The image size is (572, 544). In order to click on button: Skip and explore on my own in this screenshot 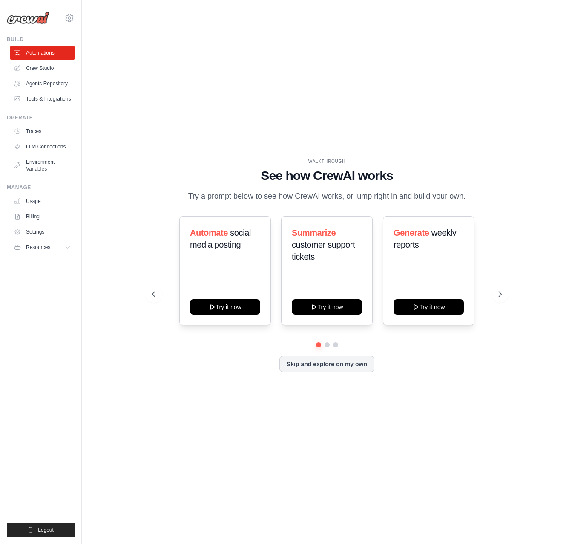, I will do `click(327, 364)`.